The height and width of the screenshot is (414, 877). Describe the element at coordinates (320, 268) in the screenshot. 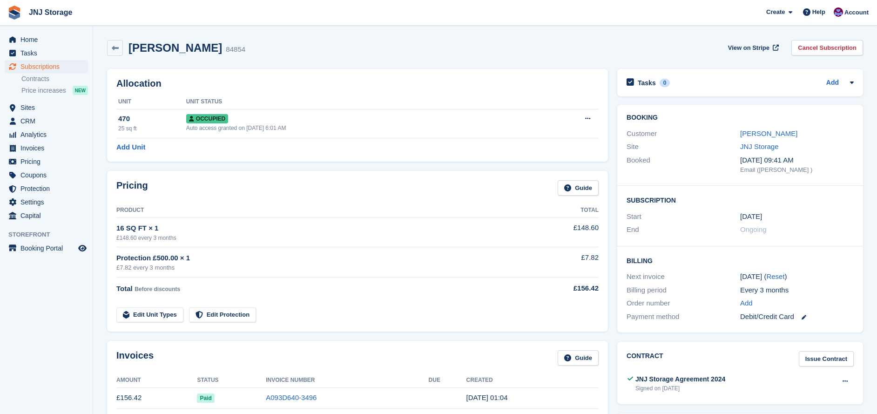

I see `div: £7.82 every 3 months` at that location.